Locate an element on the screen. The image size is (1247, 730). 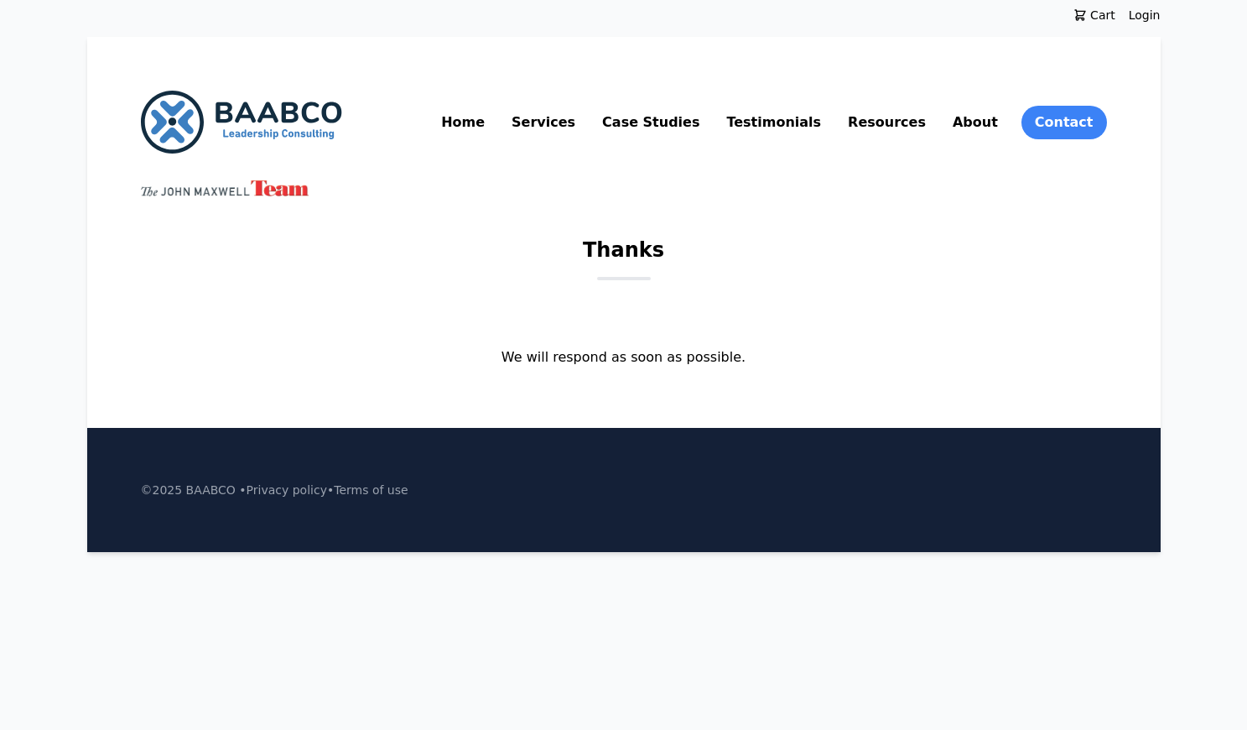
h1: Thanks is located at coordinates (623, 257).